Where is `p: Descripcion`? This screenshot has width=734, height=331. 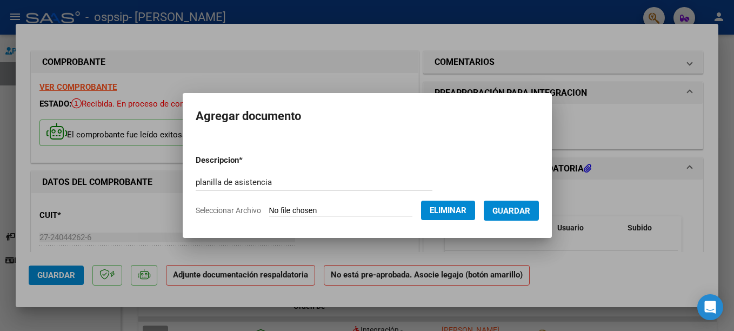
p: Descripcion is located at coordinates (247, 160).